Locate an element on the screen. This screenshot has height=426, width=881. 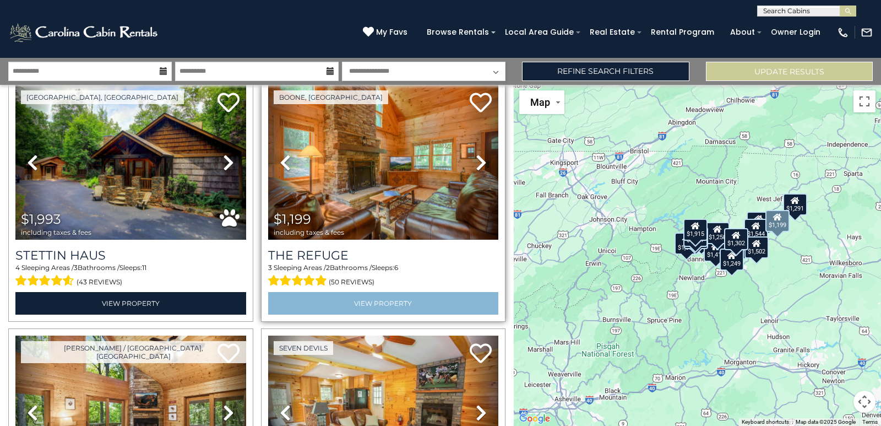
a: Owner Login is located at coordinates (796, 32).